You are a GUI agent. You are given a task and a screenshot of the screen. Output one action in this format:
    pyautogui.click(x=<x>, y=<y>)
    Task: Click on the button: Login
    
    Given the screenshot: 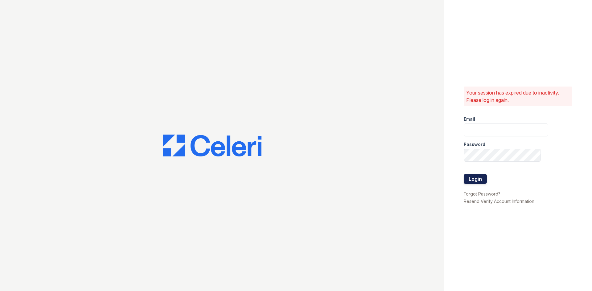 What is the action you would take?
    pyautogui.click(x=475, y=179)
    